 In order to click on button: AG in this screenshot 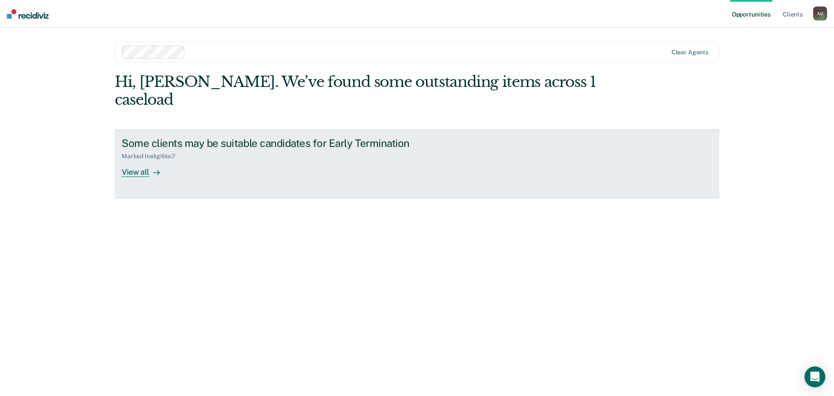, I will do `click(820, 13)`.